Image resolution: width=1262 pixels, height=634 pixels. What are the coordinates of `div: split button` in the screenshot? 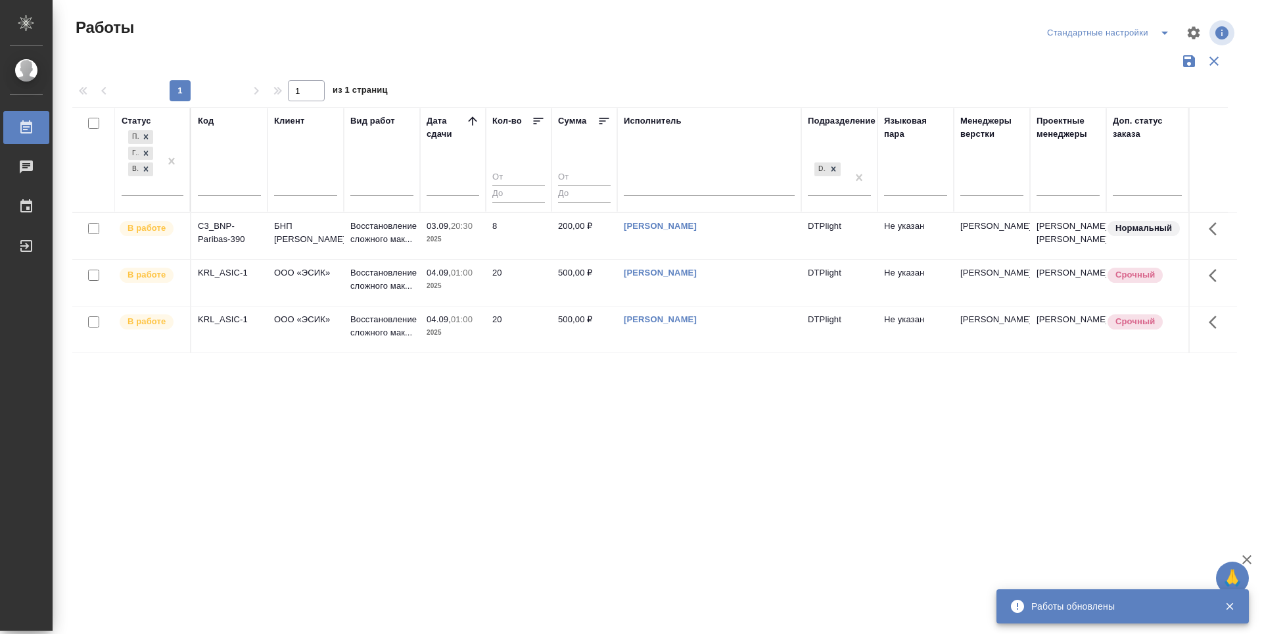 It's located at (1111, 33).